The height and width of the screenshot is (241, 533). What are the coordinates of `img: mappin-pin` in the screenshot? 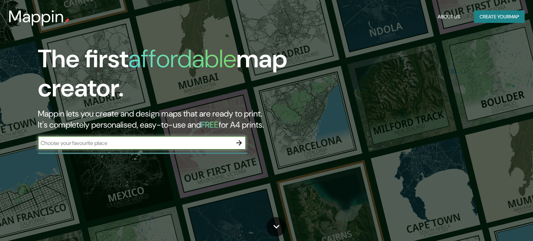 It's located at (67, 21).